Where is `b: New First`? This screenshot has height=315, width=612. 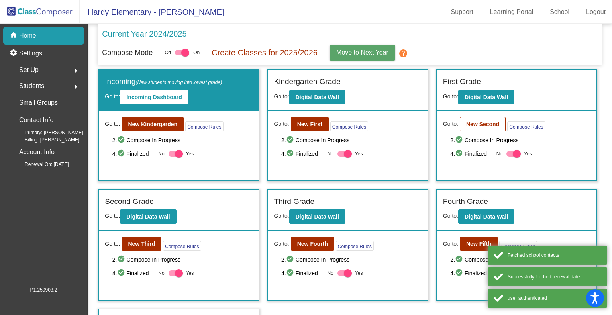 b: New First is located at coordinates (310, 124).